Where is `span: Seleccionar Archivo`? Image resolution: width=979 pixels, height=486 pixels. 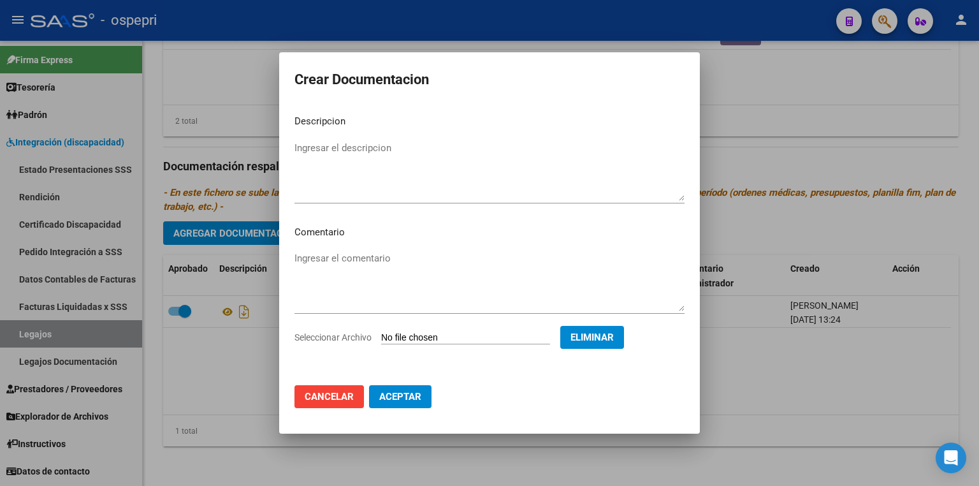
span: Seleccionar Archivo is located at coordinates (333, 337).